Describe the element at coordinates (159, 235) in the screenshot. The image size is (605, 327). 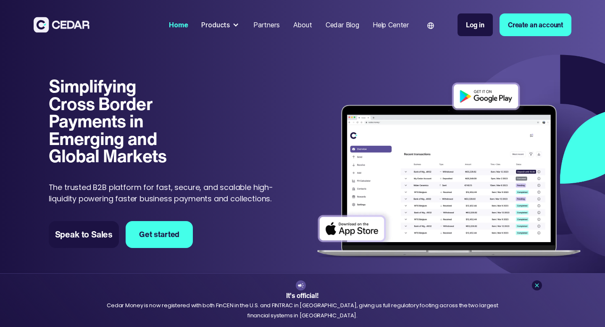
I see `a: Get started` at that location.